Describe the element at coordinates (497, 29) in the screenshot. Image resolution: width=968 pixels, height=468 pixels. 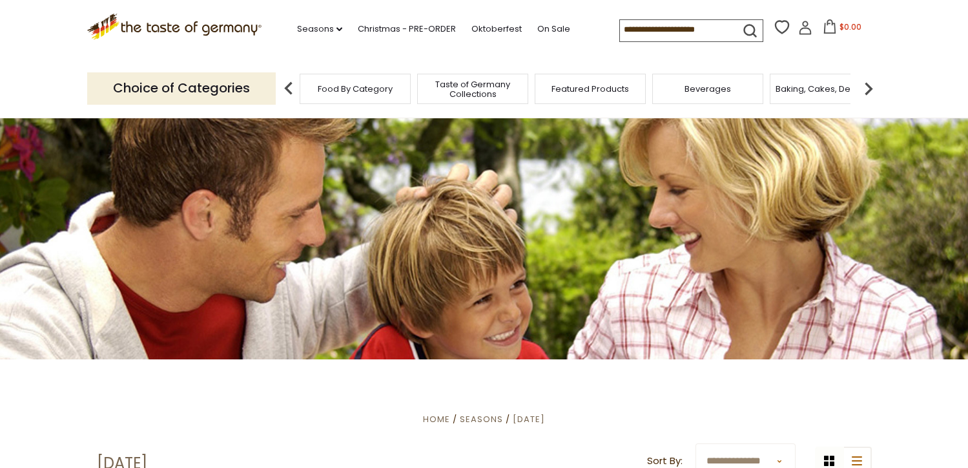
I see `a: Oktoberfest` at that location.